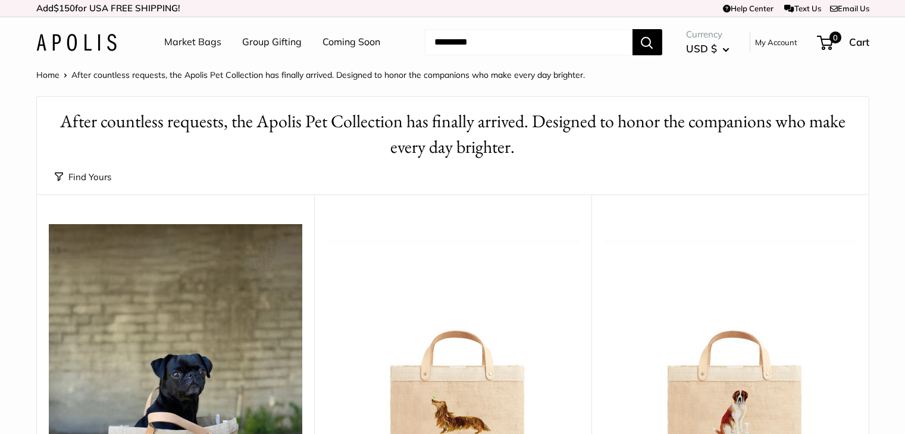 The height and width of the screenshot is (434, 905). I want to click on span: Cart, so click(859, 42).